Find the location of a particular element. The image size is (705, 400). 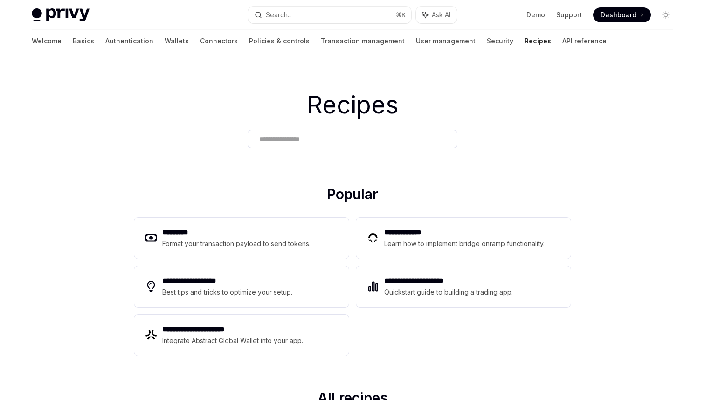

a: Dashboard is located at coordinates (622, 15).